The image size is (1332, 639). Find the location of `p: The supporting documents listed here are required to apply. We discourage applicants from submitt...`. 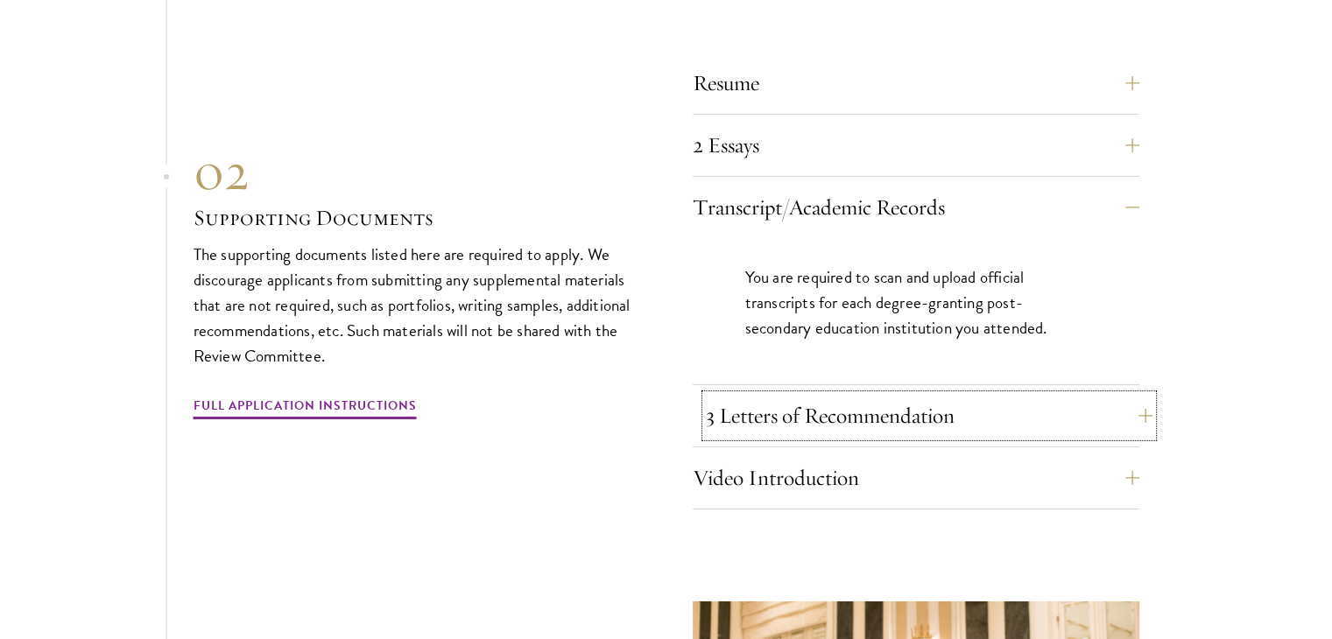

p: The supporting documents listed here are required to apply. We discourage applicants from submitt... is located at coordinates (417, 305).